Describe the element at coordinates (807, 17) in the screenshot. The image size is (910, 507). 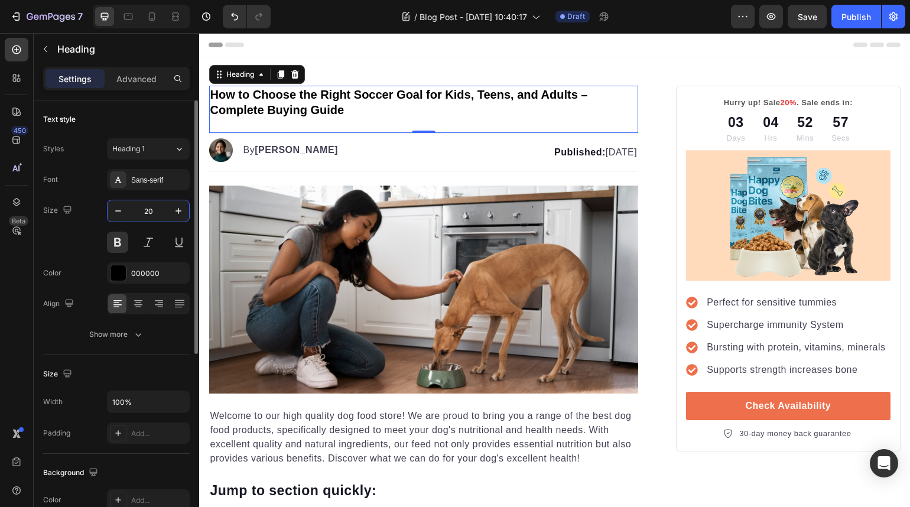
I see `span: Save` at that location.